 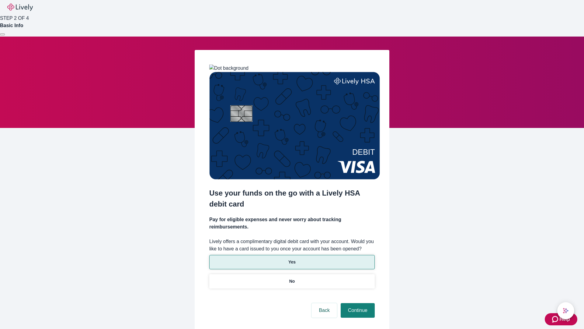 What do you see at coordinates (229, 68) in the screenshot?
I see `img: Dot background` at bounding box center [229, 68].